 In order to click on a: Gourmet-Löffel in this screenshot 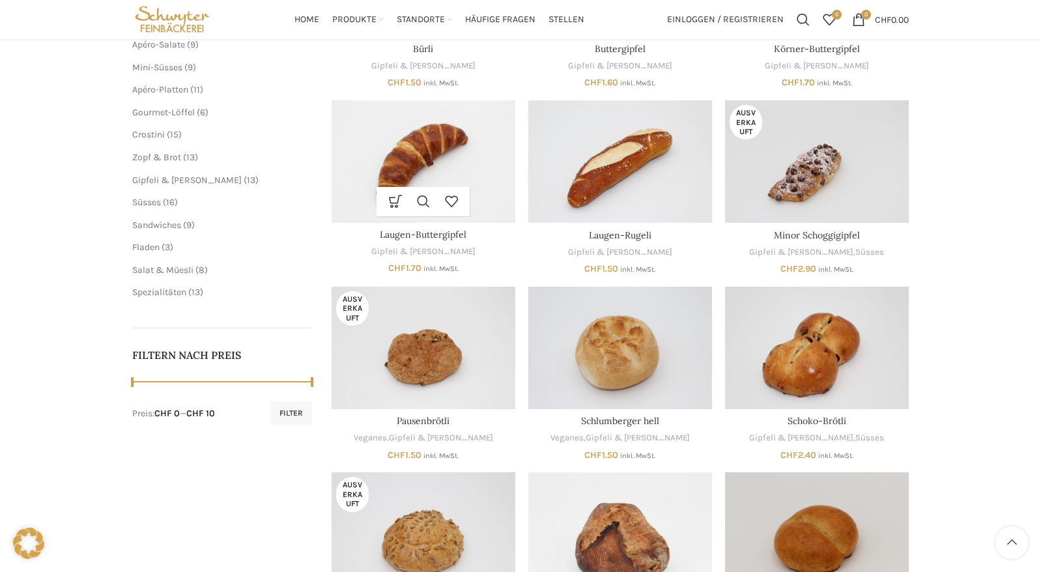, I will do `click(163, 112)`.